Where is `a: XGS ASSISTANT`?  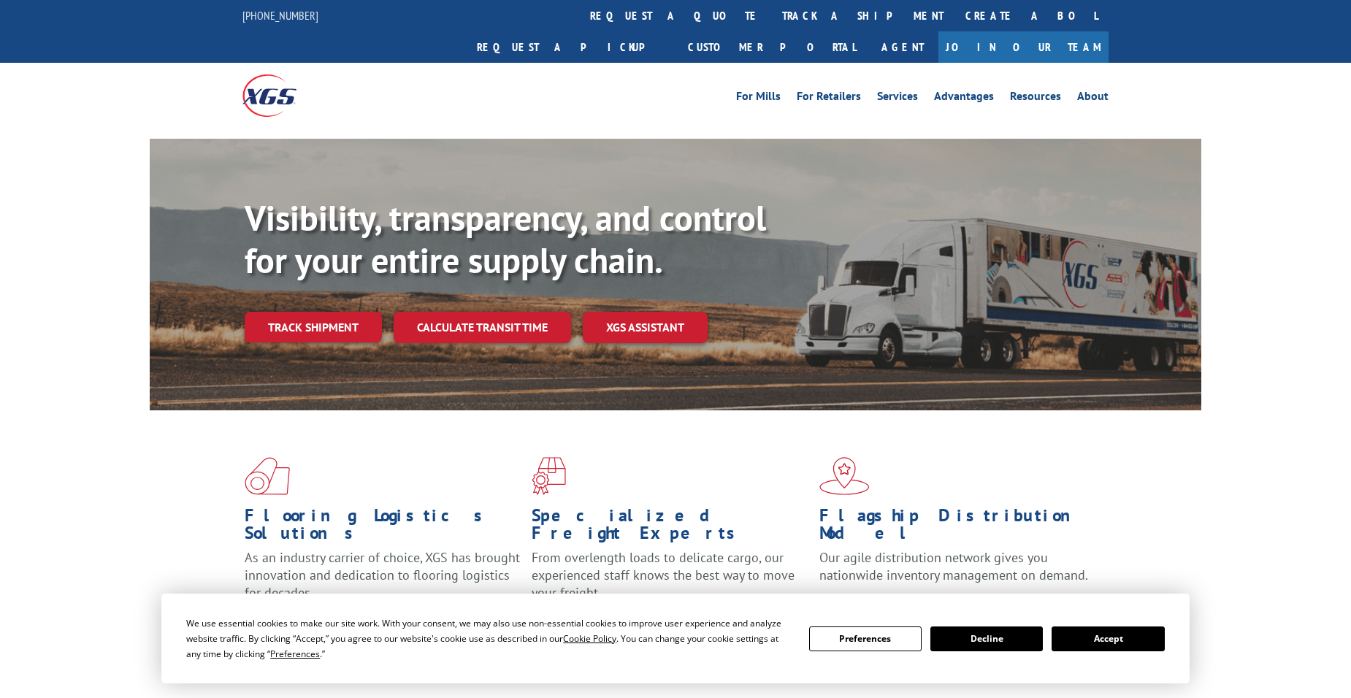
a: XGS ASSISTANT is located at coordinates (645, 327).